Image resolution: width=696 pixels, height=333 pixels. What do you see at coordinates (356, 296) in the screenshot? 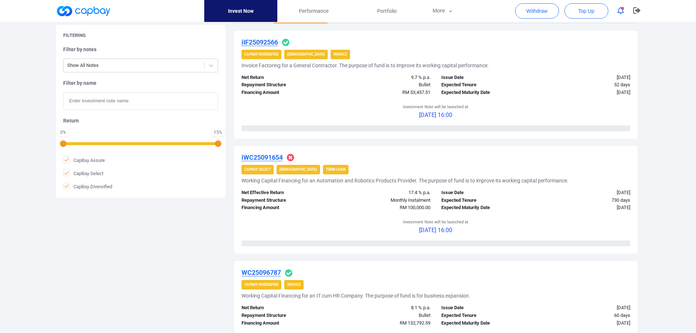
I see `h5: Working Capital Financing for an IT cum HR Company. The purpose of fund is for business expansion.` at bounding box center [356, 296].